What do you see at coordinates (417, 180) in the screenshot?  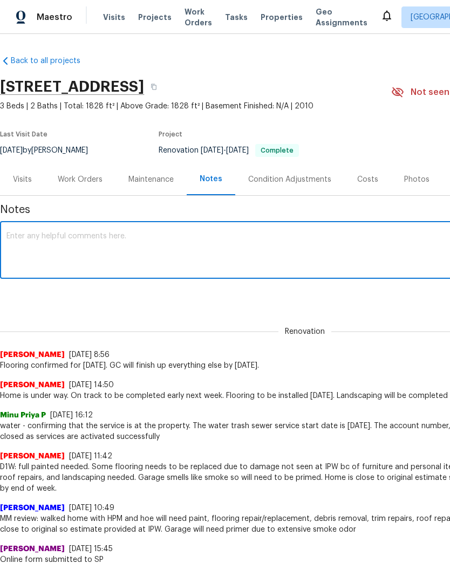 I see `div: Photos` at bounding box center [417, 180].